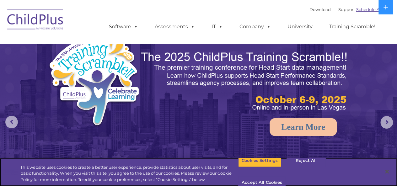 The height and width of the screenshot is (186, 397). What do you see at coordinates (300, 27) in the screenshot?
I see `a: University` at bounding box center [300, 27].